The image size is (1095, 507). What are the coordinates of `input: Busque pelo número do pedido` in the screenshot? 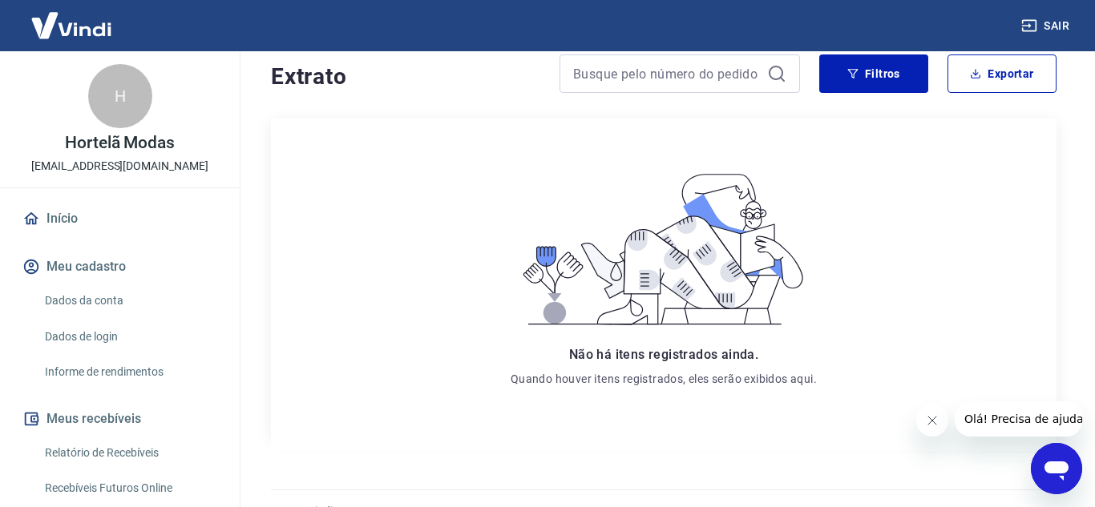 It's located at (667, 74).